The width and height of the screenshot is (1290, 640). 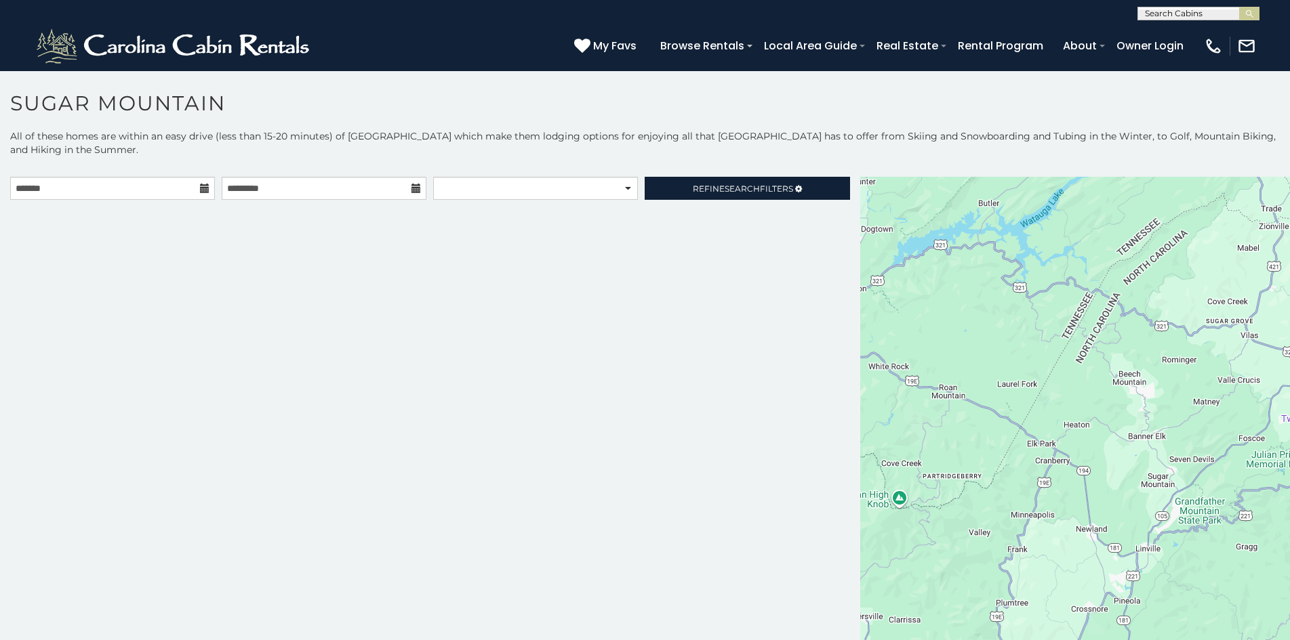 What do you see at coordinates (743, 188) in the screenshot?
I see `span: Refine Filters` at bounding box center [743, 188].